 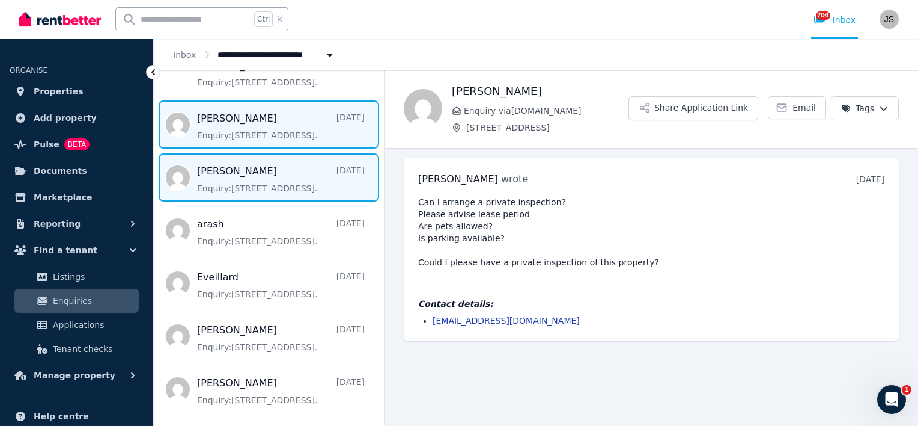 What do you see at coordinates (185, 55) in the screenshot?
I see `a: Inbox` at bounding box center [185, 55].